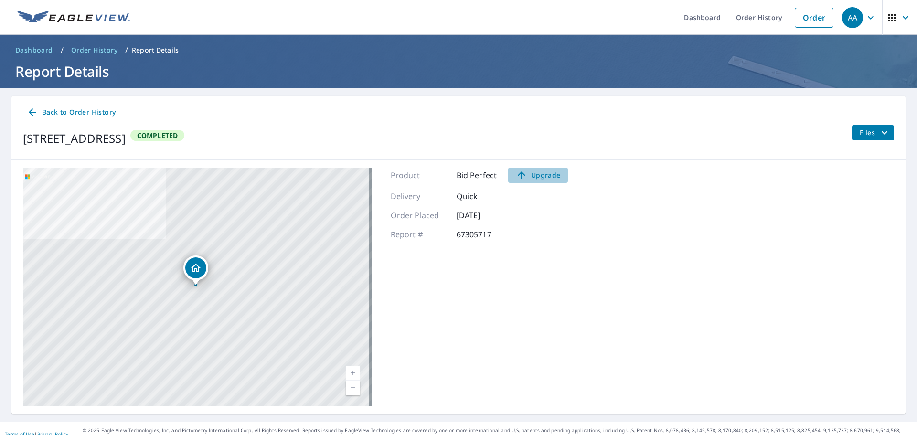 The width and height of the screenshot is (917, 435). What do you see at coordinates (538, 175) in the screenshot?
I see `span: Upgrade` at bounding box center [538, 175].